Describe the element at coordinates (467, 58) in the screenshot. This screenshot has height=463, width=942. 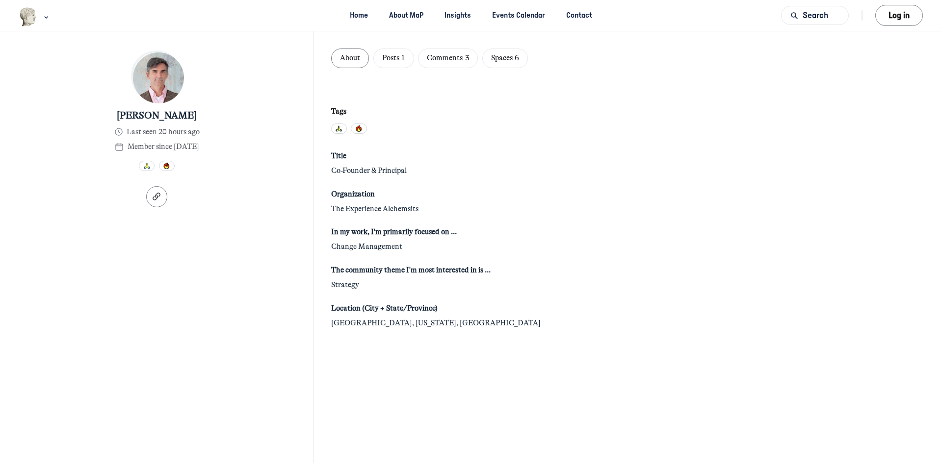
I see `span: 3` at that location.